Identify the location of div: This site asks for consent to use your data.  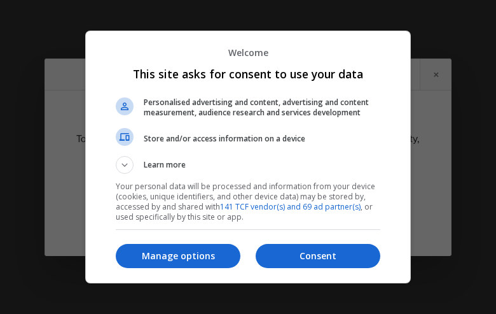
(248, 157).